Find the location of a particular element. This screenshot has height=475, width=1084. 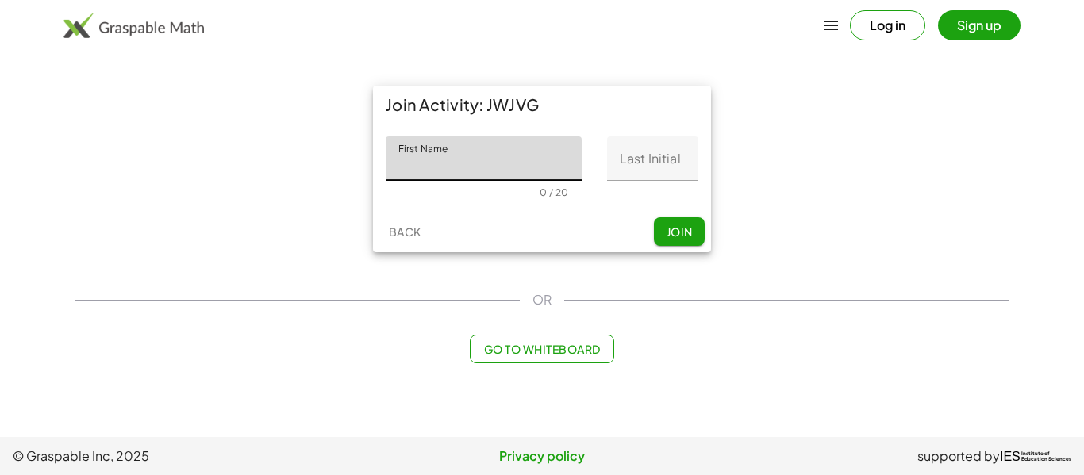

button: Back is located at coordinates (405, 232).